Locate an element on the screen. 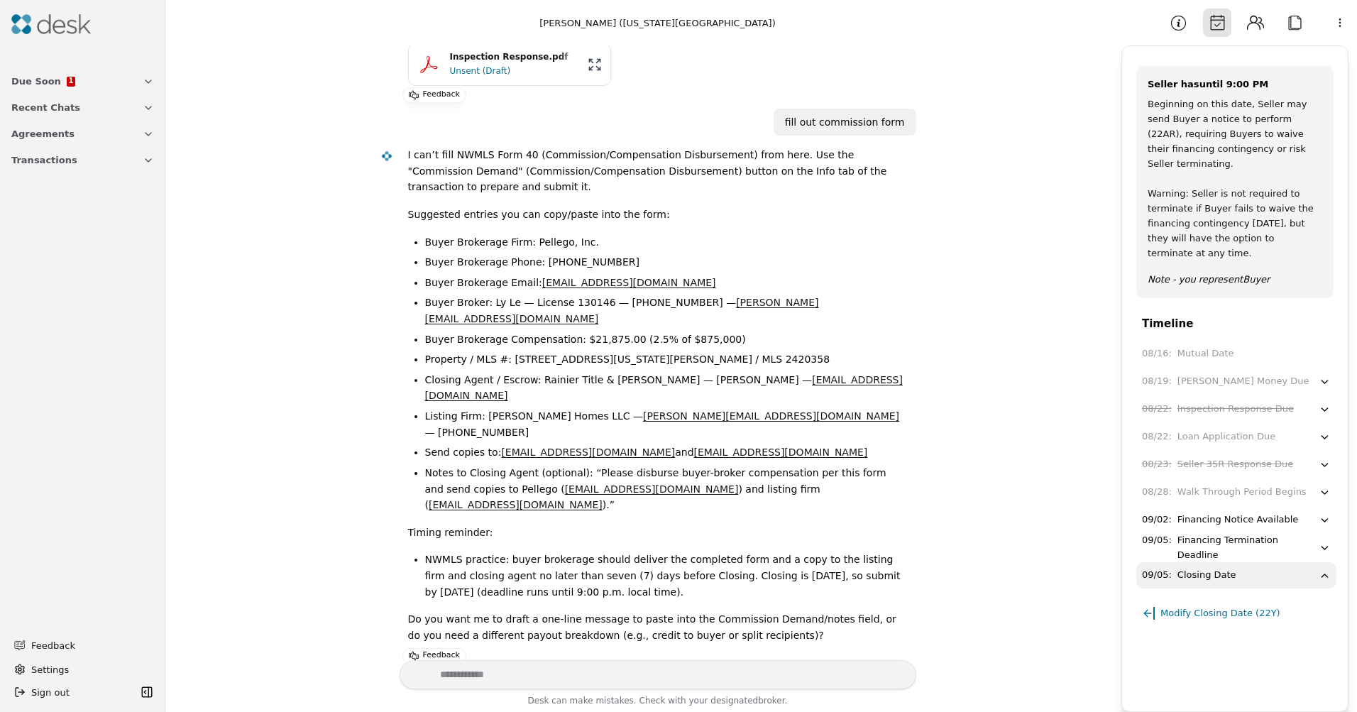 This screenshot has width=1357, height=712. p: I can’t fill NWMLS Form 40 (Commission/Compensation Disbursement) from here. Use the "Commission ... is located at coordinates (657, 171).